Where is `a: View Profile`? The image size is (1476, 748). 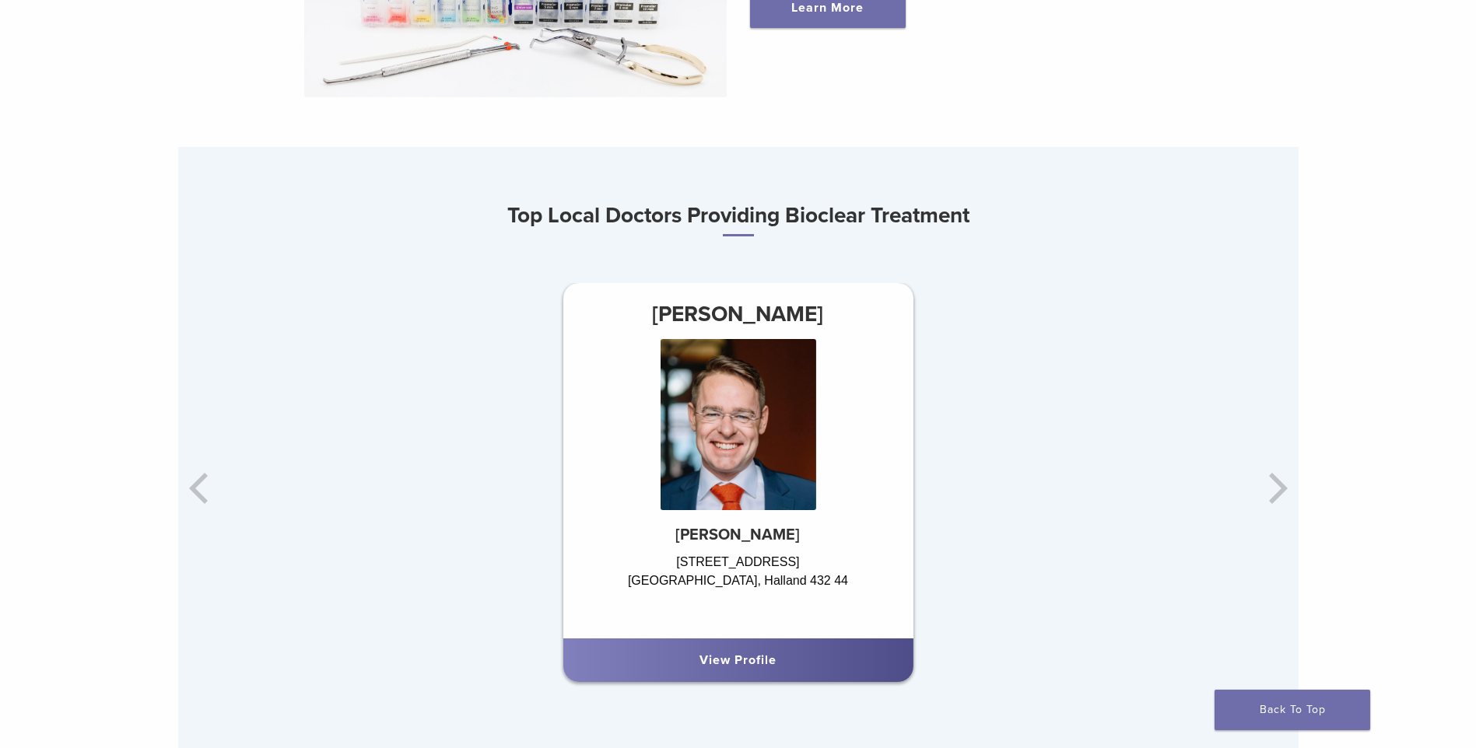 a: View Profile is located at coordinates (738, 661).